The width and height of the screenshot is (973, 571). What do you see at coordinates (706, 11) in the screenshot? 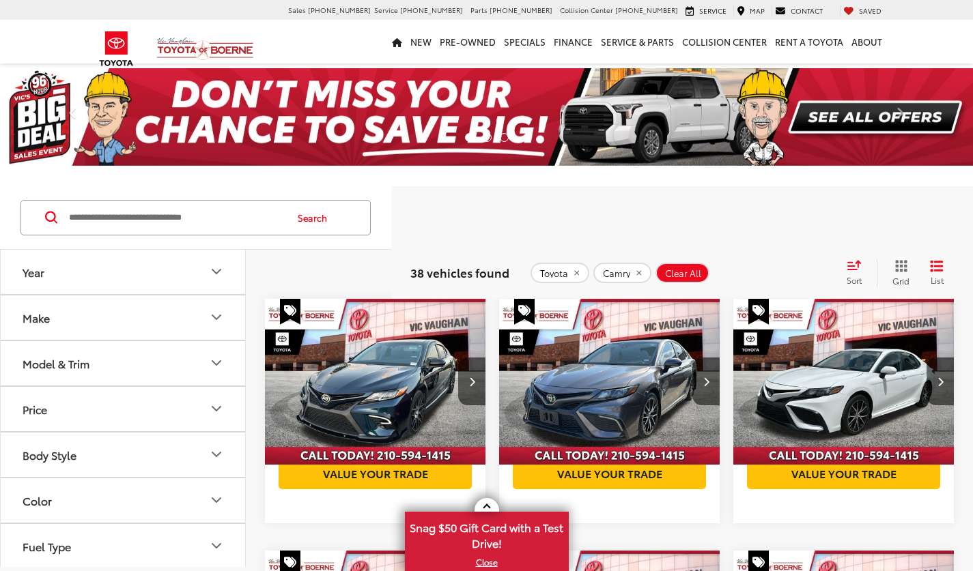
I see `a: Service` at bounding box center [706, 11].